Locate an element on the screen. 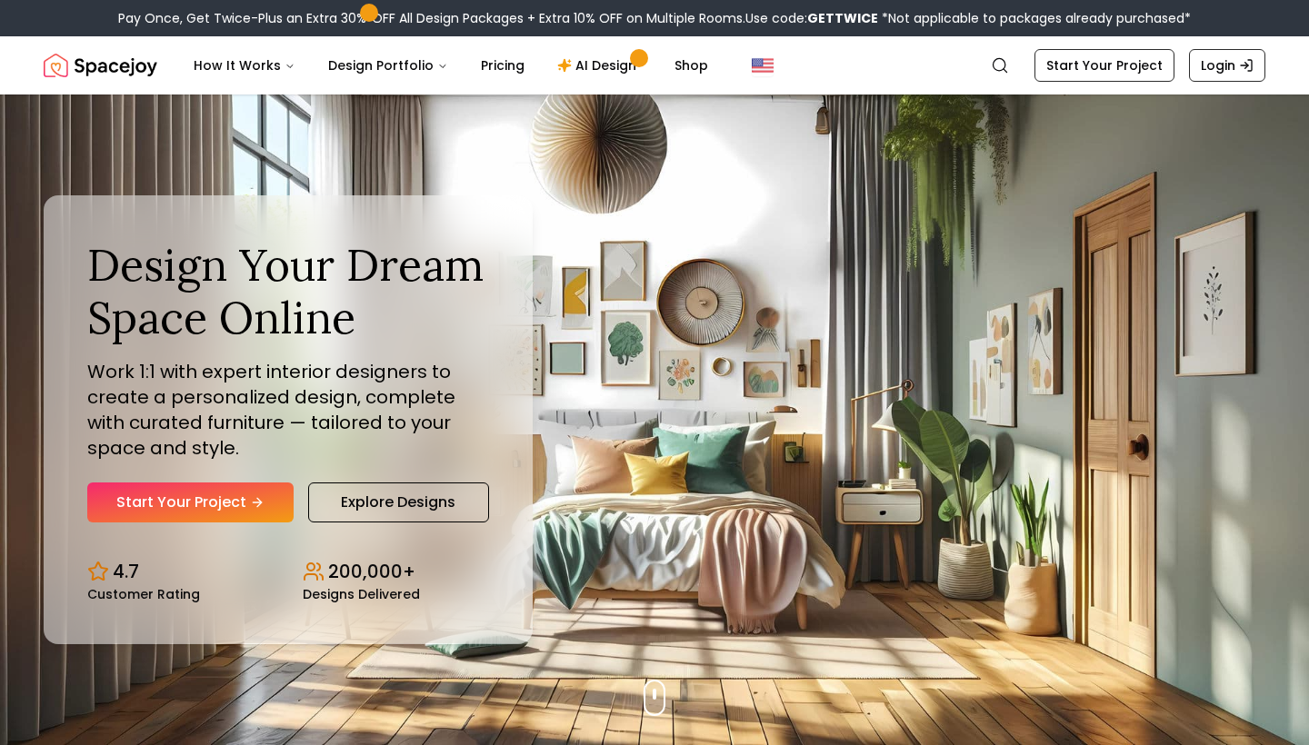 The width and height of the screenshot is (1309, 745). p: 4.7 is located at coordinates (125, 572).